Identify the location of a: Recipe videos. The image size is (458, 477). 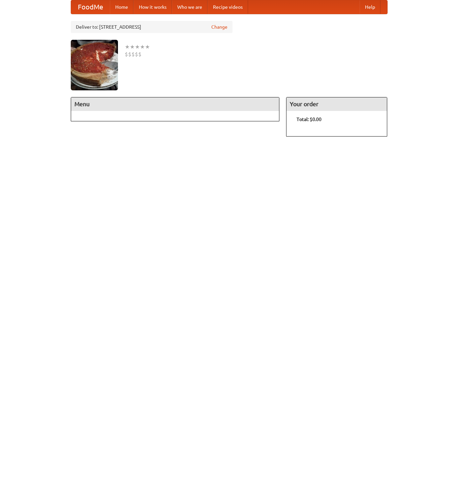
(228, 7).